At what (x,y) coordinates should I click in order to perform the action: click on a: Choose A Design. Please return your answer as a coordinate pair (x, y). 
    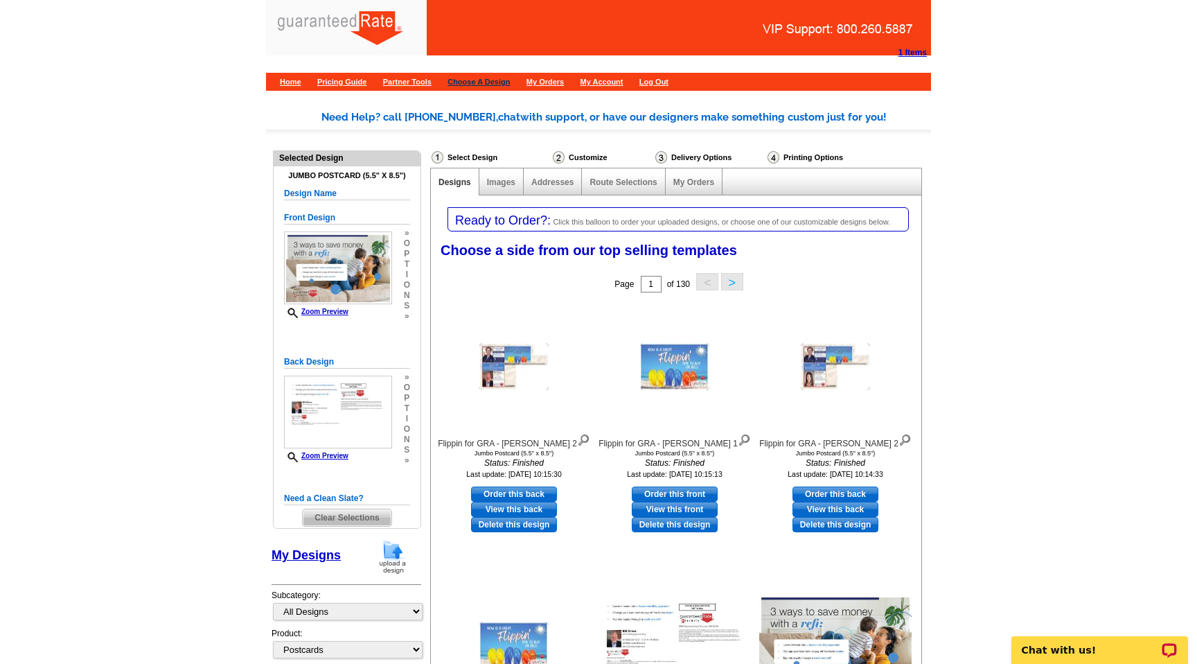
    Looking at the image, I should click on (479, 82).